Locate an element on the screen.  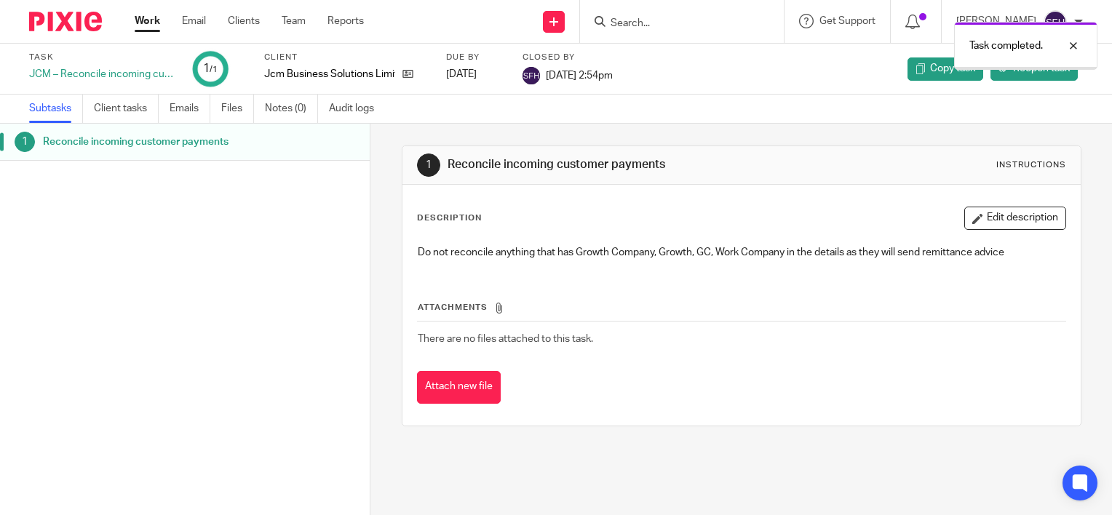
p: Jcm Business Solutions Limited is located at coordinates (330, 74).